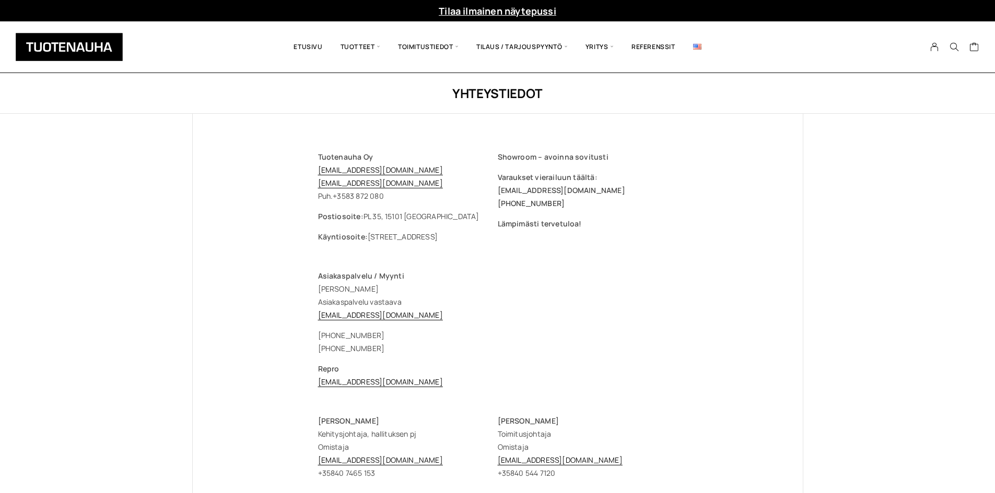 The image size is (995, 493). Describe the element at coordinates (354, 473) in the screenshot. I see `span: 40 7465 153` at that location.